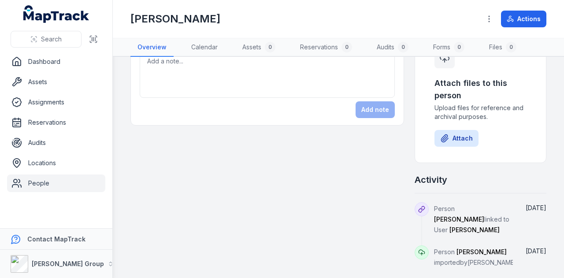 This screenshot has height=278, width=564. I want to click on a: Reservations, so click(56, 123).